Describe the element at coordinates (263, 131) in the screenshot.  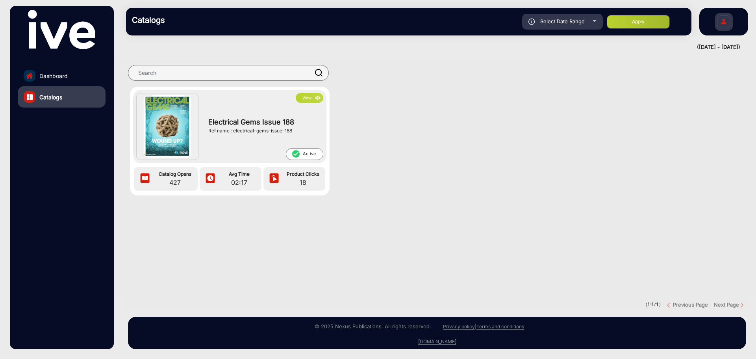
I see `div: Ref name : electrical-gems-issue-188` at that location.